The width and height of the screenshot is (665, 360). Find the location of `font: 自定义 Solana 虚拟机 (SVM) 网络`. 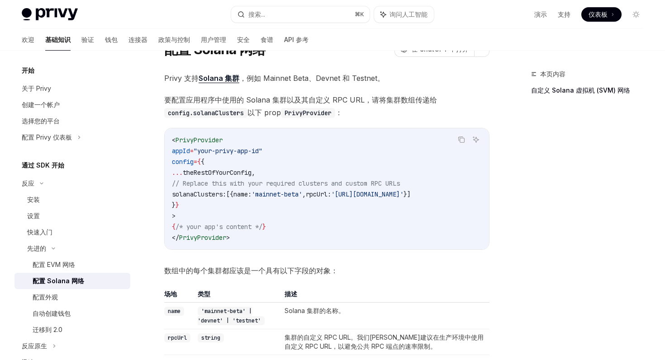

font: 自定义 Solana 虚拟机 (SVM) 网络 is located at coordinates (580, 90).